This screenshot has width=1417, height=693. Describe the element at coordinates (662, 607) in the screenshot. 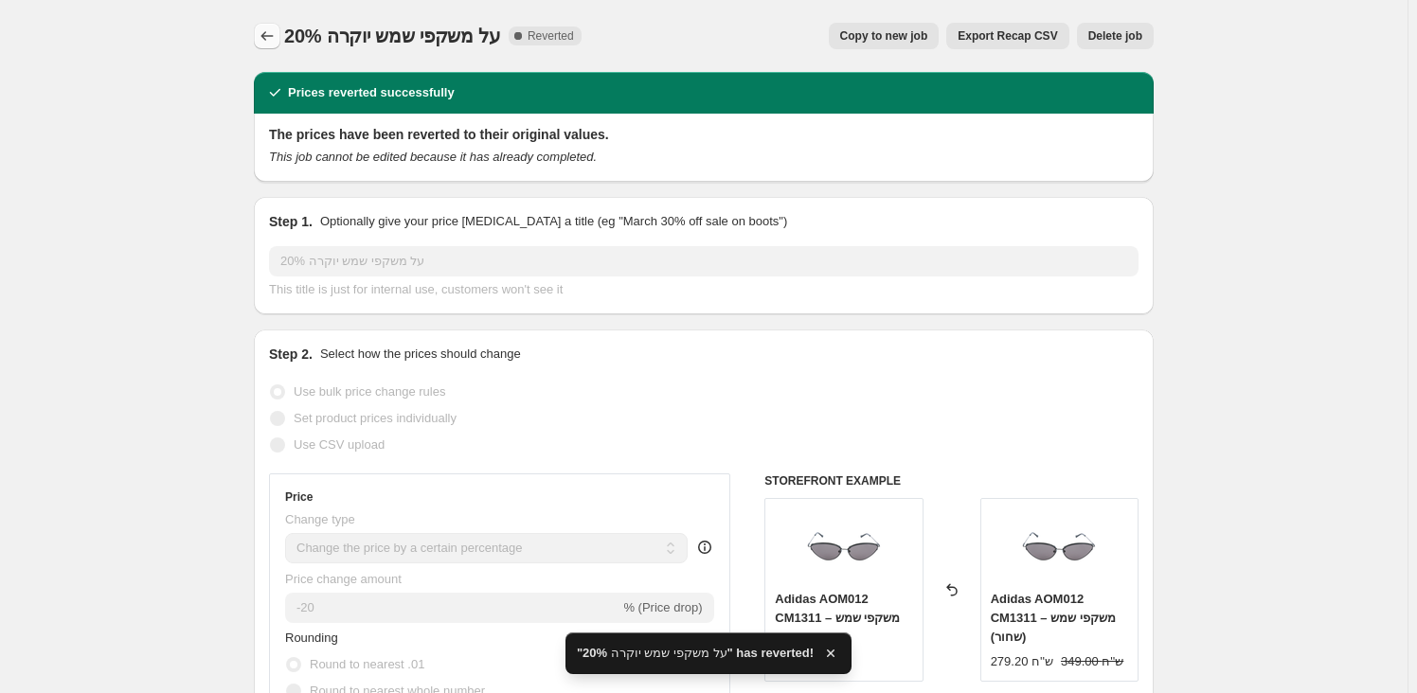

I see `span: % (Price drop)` at that location.